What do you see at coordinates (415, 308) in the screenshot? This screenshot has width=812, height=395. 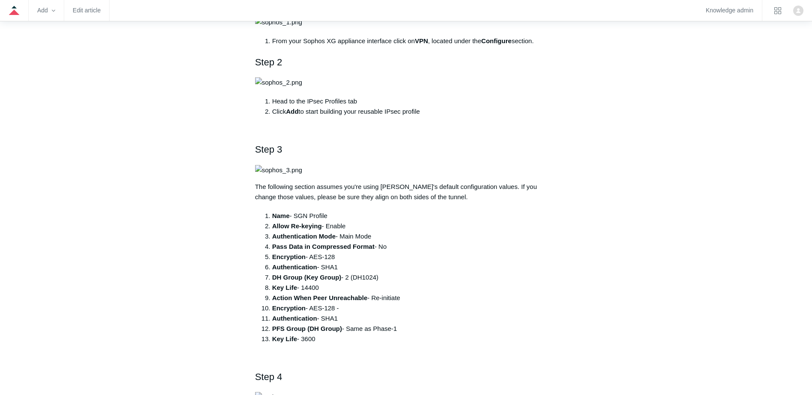 I see `li: - AES-128 -` at bounding box center [415, 308].